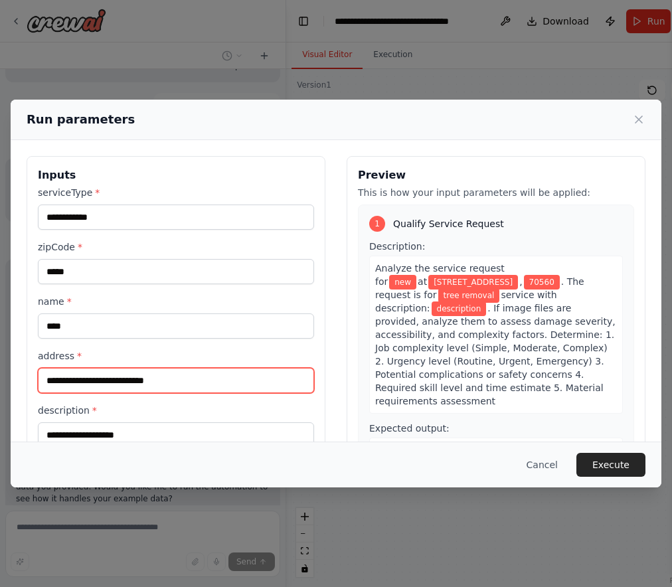 Image resolution: width=672 pixels, height=587 pixels. What do you see at coordinates (176, 247) in the screenshot?
I see `label: zipCode` at bounding box center [176, 247].